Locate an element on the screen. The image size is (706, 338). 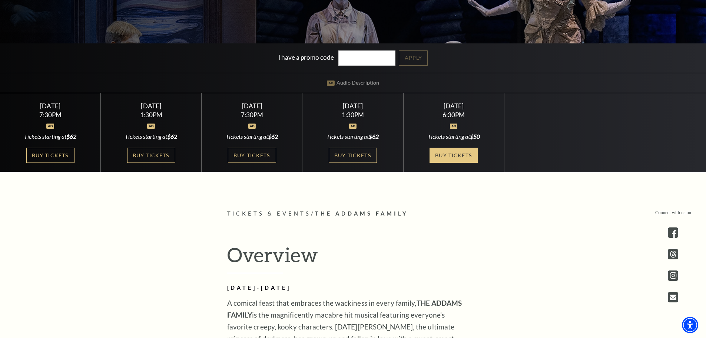
a: facebook - open in a new tab is located at coordinates (673, 232).